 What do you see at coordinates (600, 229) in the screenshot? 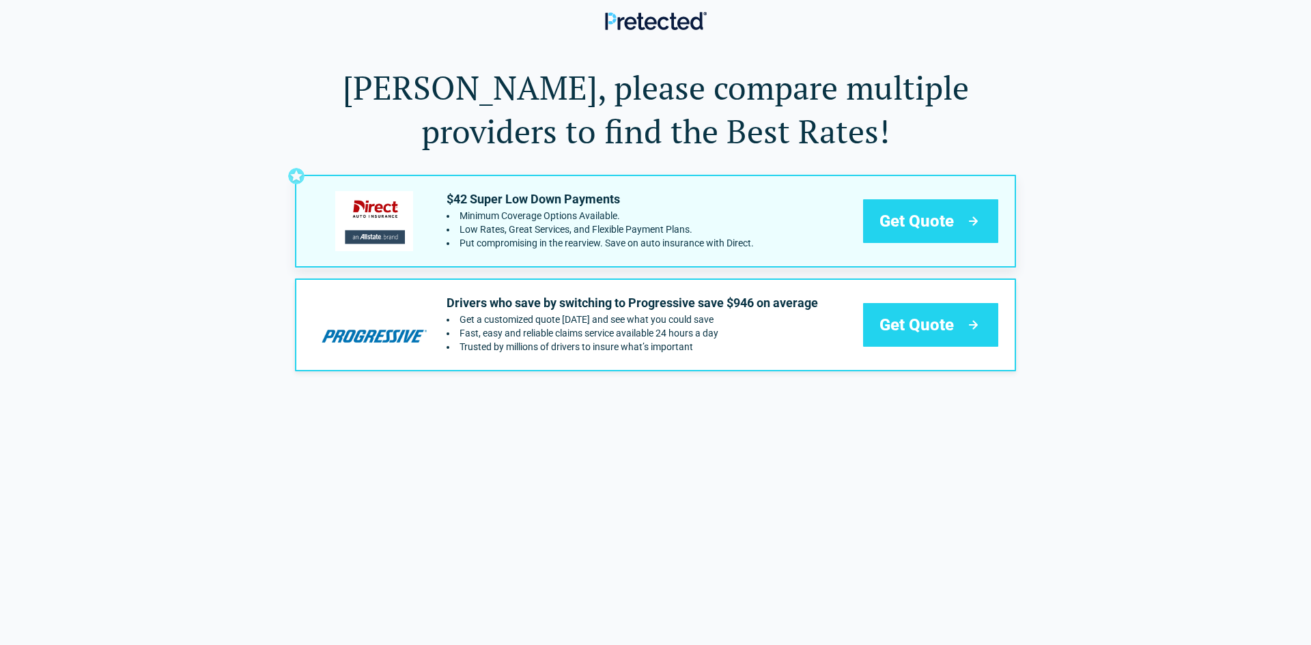
I see `li: Low Rates, Great Services, and Flexible Payment Plans.` at bounding box center [600, 229].